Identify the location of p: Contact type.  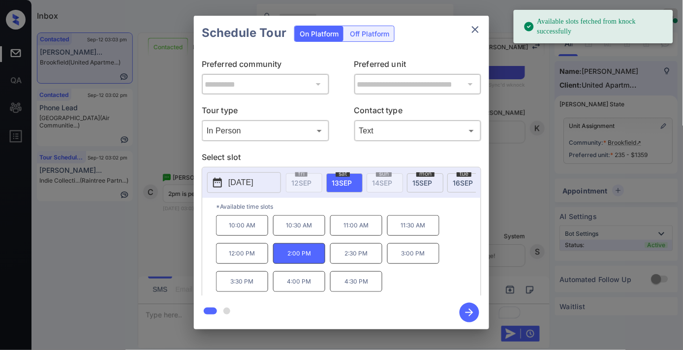
(418, 112).